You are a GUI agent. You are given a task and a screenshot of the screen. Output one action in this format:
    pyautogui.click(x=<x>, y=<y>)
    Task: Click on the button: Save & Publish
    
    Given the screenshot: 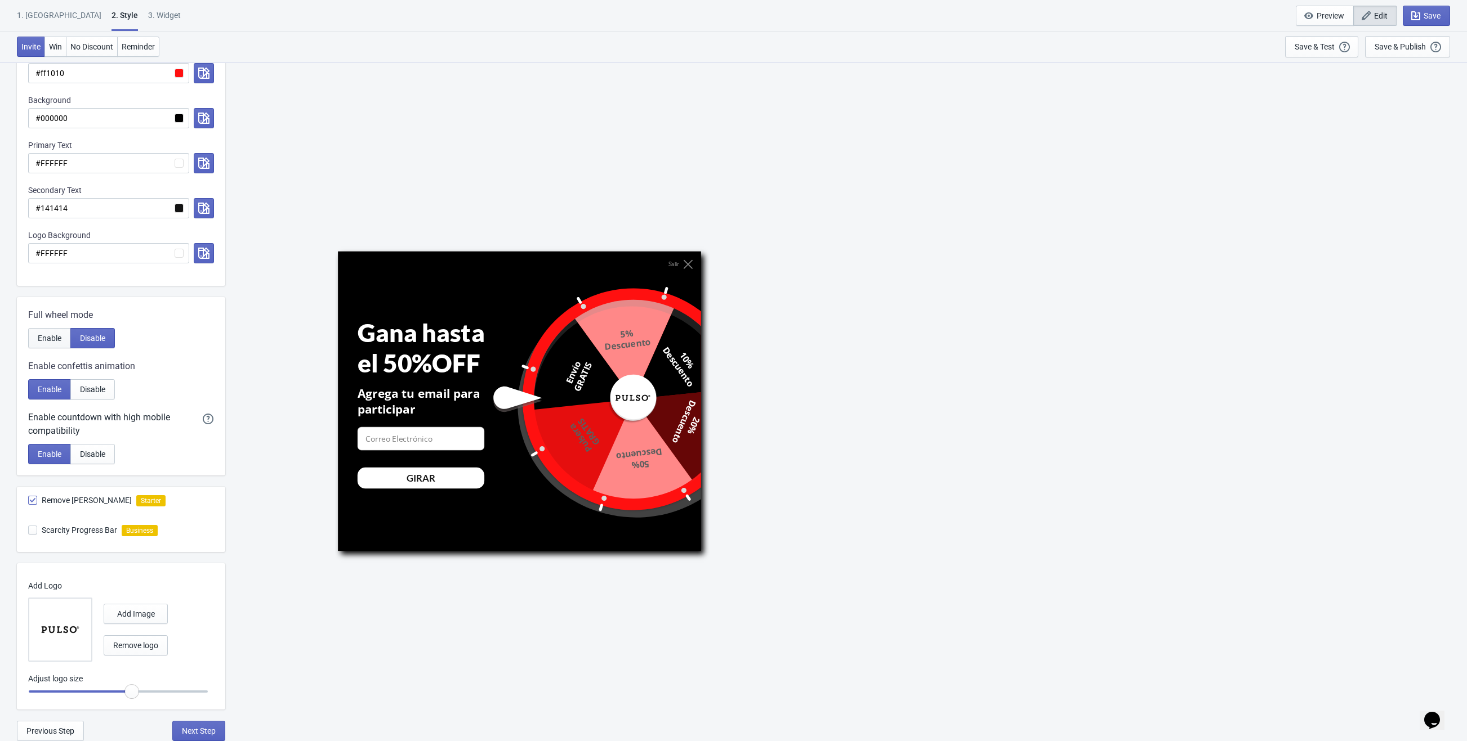 What is the action you would take?
    pyautogui.click(x=1407, y=47)
    